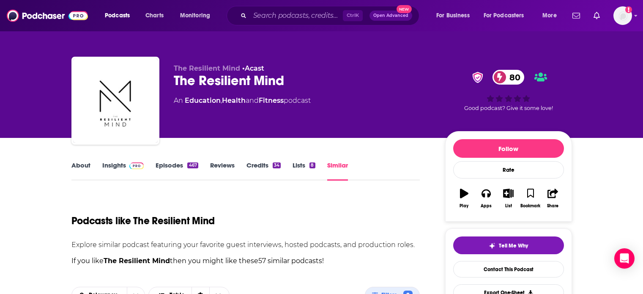  What do you see at coordinates (530, 206) in the screenshot?
I see `div: Bookmark` at bounding box center [530, 206].